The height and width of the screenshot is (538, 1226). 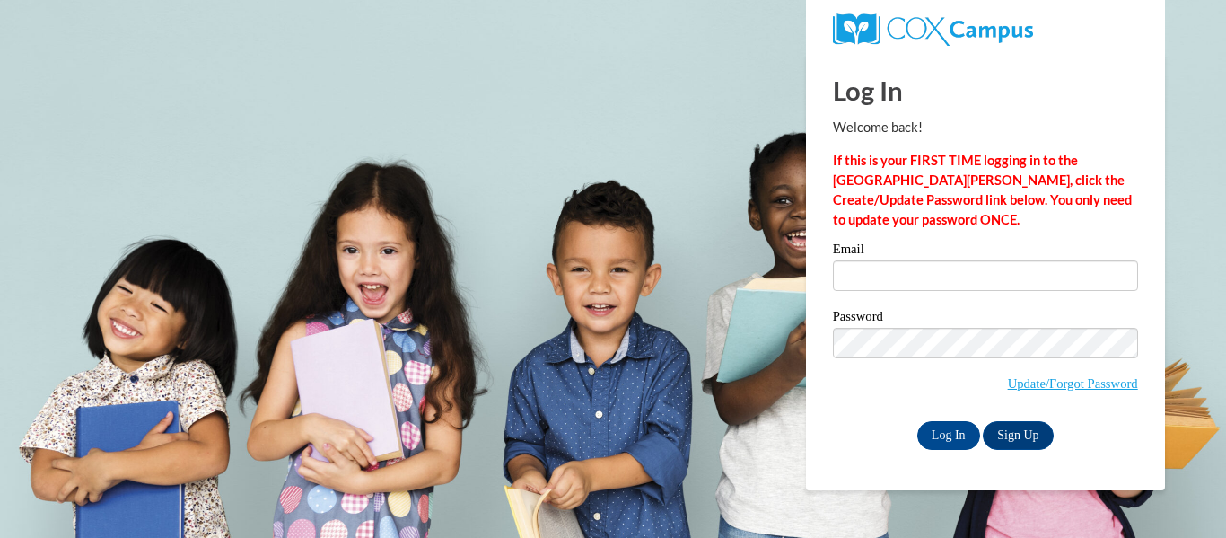 What do you see at coordinates (949, 435) in the screenshot?
I see `input: Log In` at bounding box center [949, 435].